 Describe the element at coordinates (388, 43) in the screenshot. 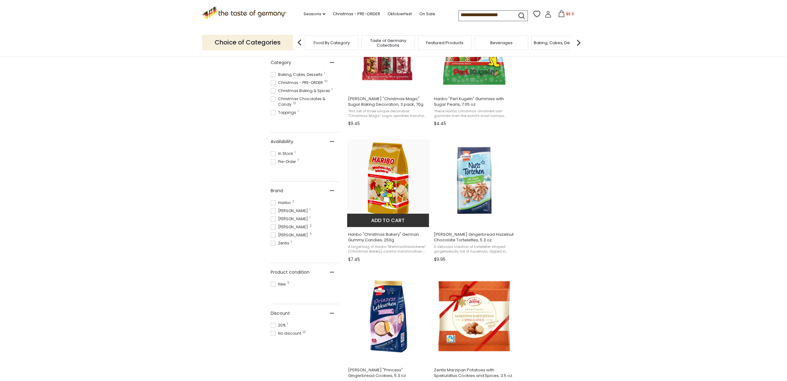

I see `span: Taste of Germany Collections` at that location.